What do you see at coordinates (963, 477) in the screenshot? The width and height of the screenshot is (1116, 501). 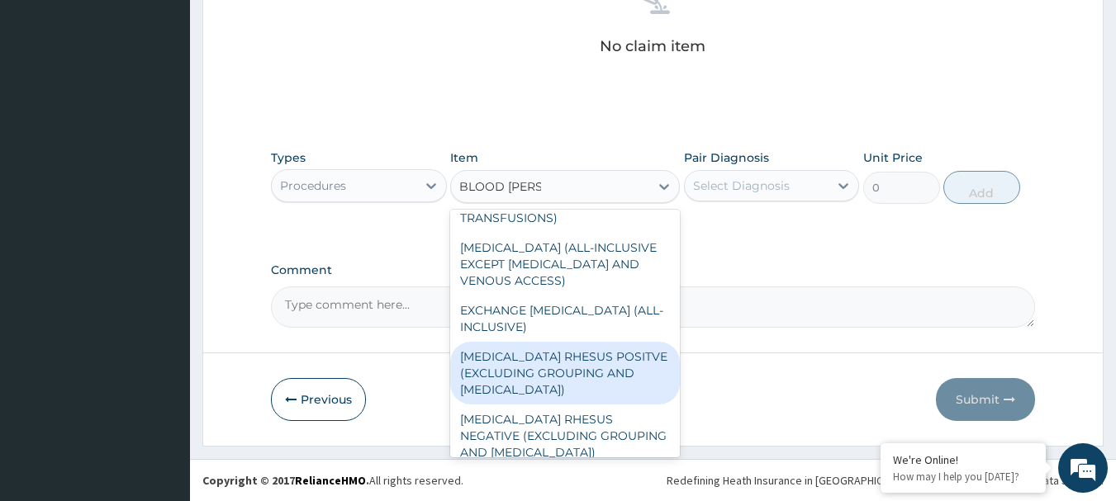 I see `p: How may I help you today?` at bounding box center [963, 477].